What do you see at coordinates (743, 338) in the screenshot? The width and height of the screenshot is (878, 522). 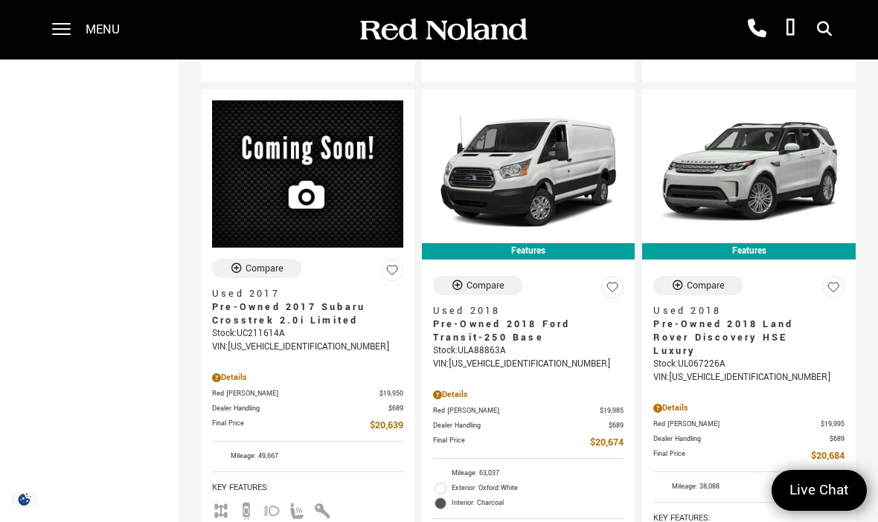 I see `span: Pre-Owned 2018 Land Rover Discovery HSE Luxury` at bounding box center [743, 338].